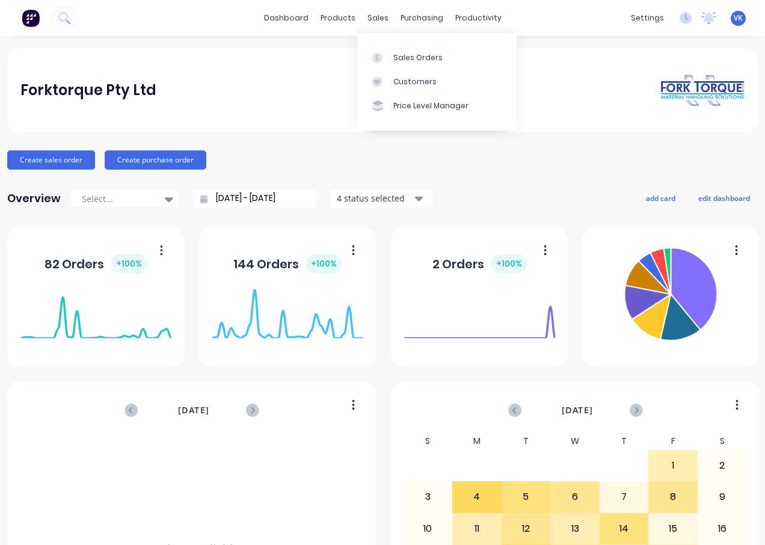 The image size is (765, 545). Describe the element at coordinates (480, 264) in the screenshot. I see `div: 2 Orders` at that location.